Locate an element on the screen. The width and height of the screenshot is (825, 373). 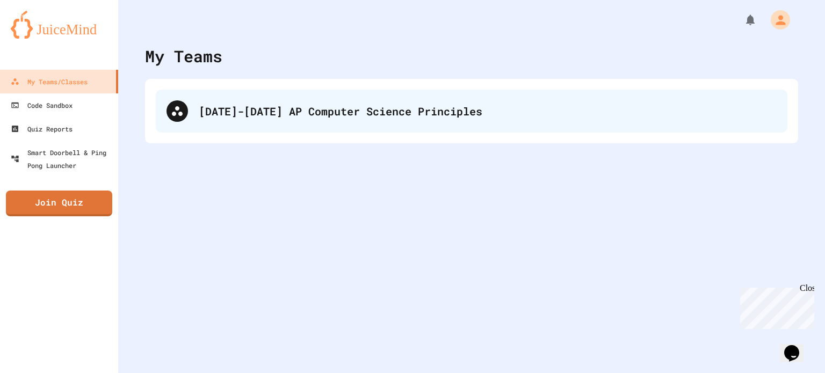
div: Quiz Reports is located at coordinates (41, 129).